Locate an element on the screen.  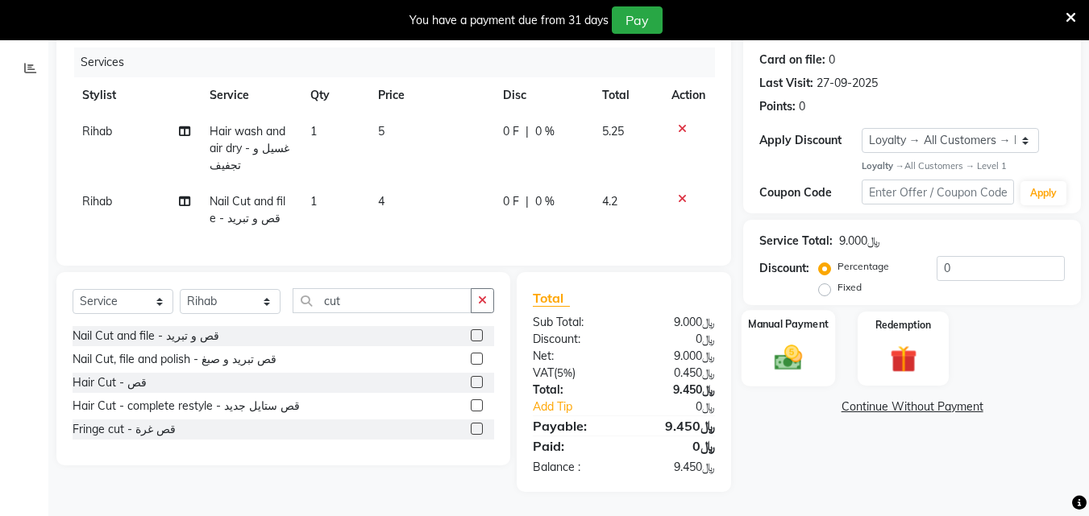
th: Price is located at coordinates (430, 95).